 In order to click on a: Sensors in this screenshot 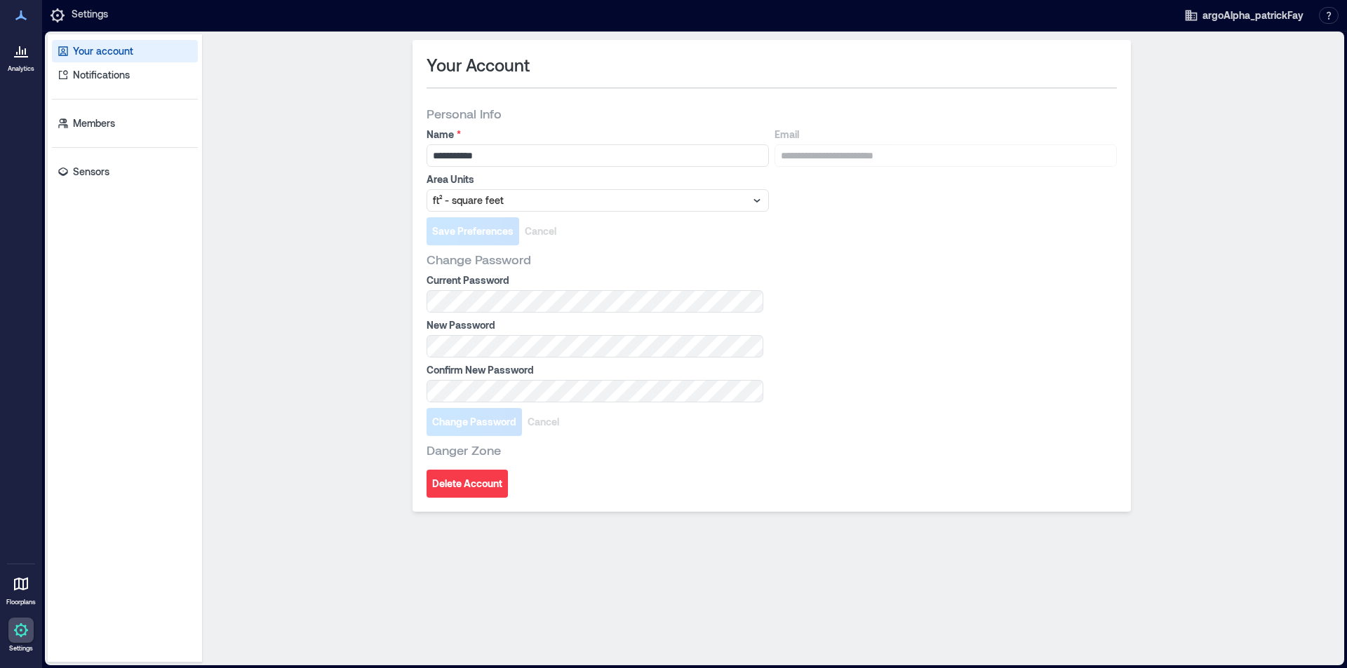, I will do `click(125, 172)`.